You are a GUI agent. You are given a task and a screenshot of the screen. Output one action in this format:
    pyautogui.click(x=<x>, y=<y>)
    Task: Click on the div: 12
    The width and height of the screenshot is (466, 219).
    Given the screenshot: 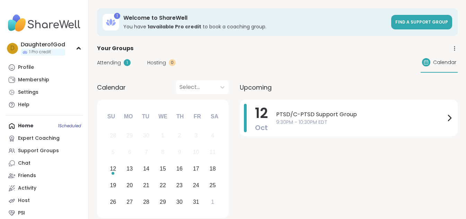 What is the action you would take?
    pyautogui.click(x=113, y=169)
    